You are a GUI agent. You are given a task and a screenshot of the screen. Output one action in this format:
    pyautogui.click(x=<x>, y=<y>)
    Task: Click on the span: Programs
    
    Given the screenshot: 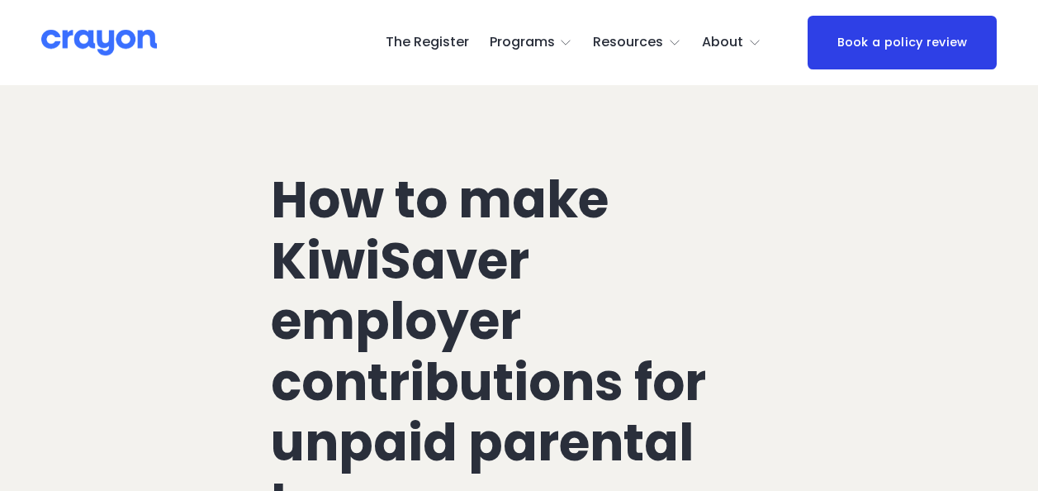 What is the action you would take?
    pyautogui.click(x=522, y=42)
    